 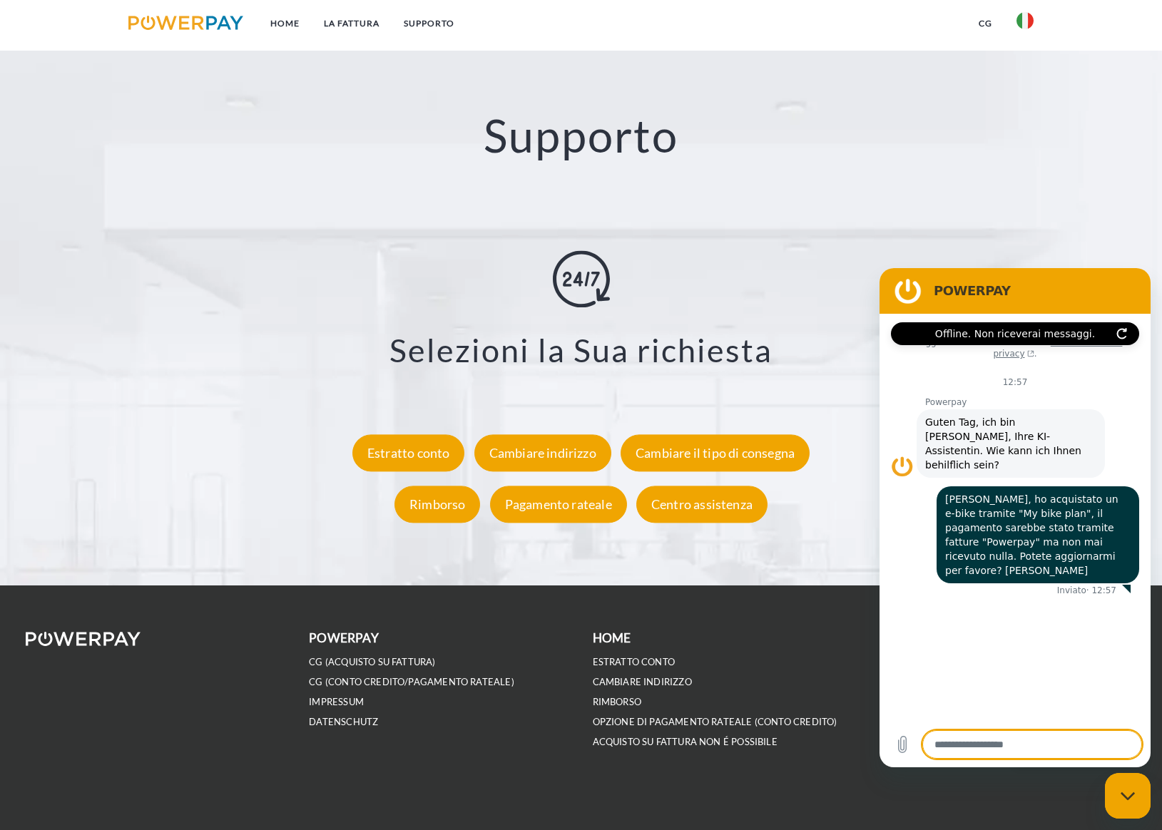 What do you see at coordinates (83, 639) in the screenshot?
I see `img: logo-powerpay-white.svg` at bounding box center [83, 639].